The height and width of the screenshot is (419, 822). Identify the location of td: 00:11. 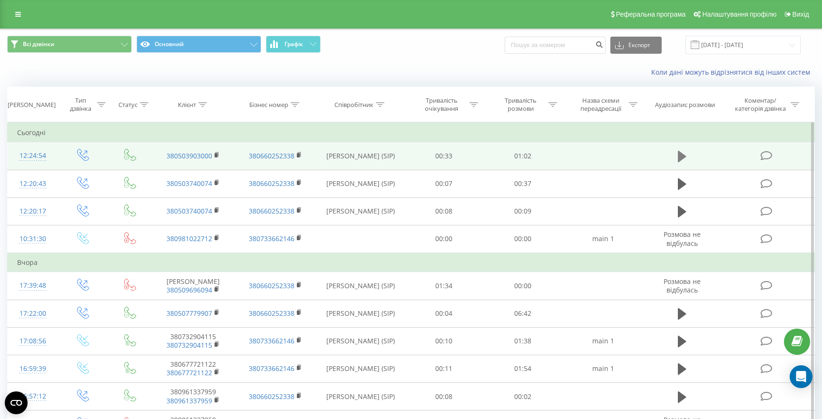
(444, 369).